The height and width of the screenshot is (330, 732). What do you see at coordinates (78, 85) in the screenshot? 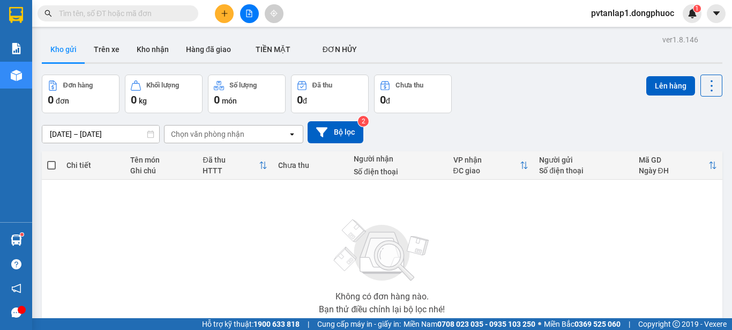
I see `div: Đơn hàng` at bounding box center [78, 85].